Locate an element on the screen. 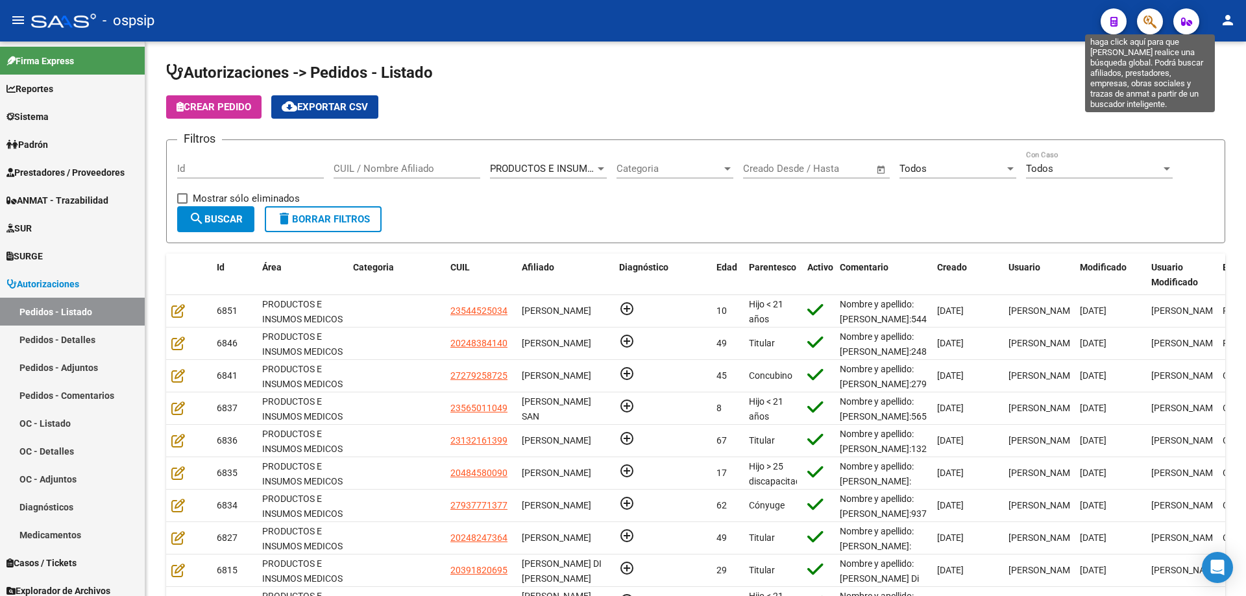 The image size is (1246, 596). span: 27279258725 is located at coordinates (479, 376).